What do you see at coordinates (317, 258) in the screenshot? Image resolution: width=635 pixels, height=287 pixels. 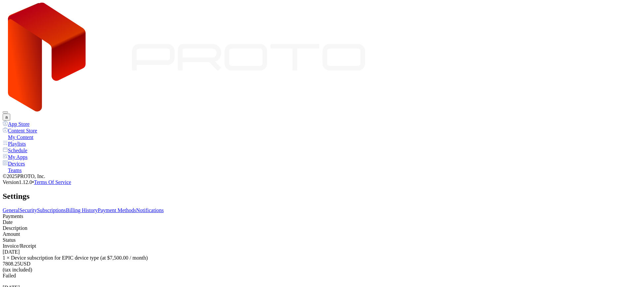 I see `div: 1 × Device subscription for EPIC device type (at $7,500.00 / month)` at bounding box center [317, 258].